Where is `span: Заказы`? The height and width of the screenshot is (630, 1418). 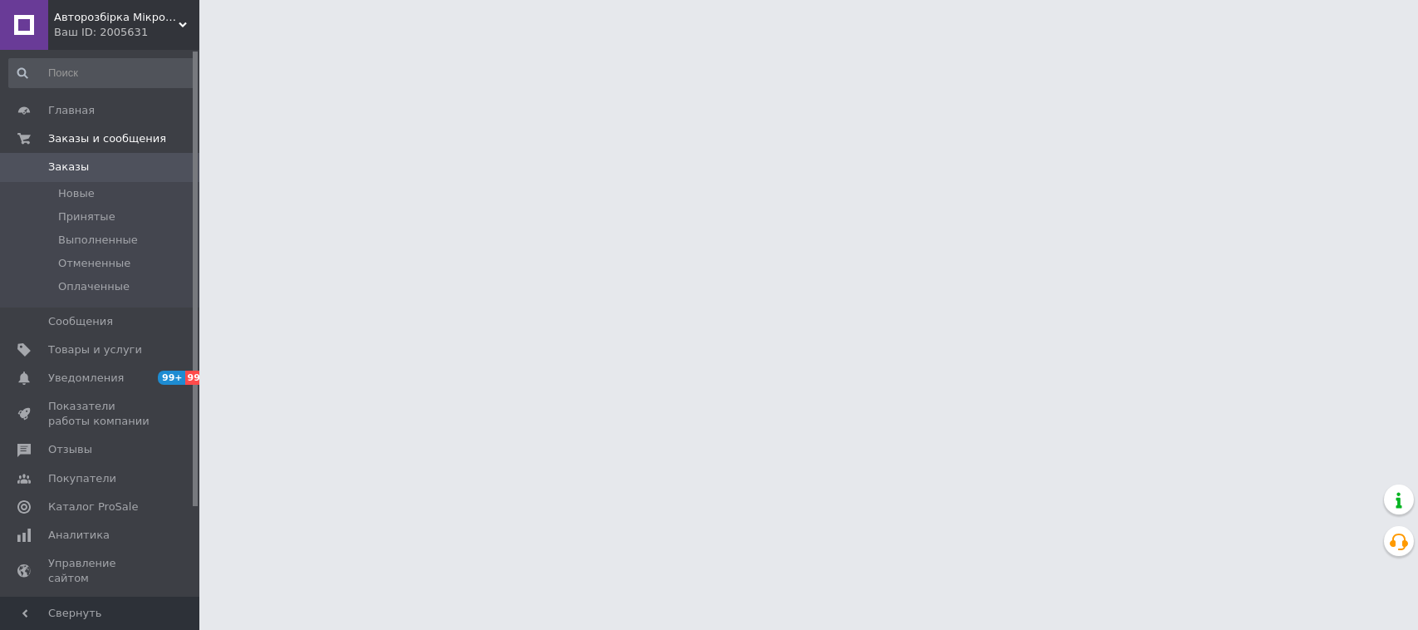 span: Заказы is located at coordinates (68, 167).